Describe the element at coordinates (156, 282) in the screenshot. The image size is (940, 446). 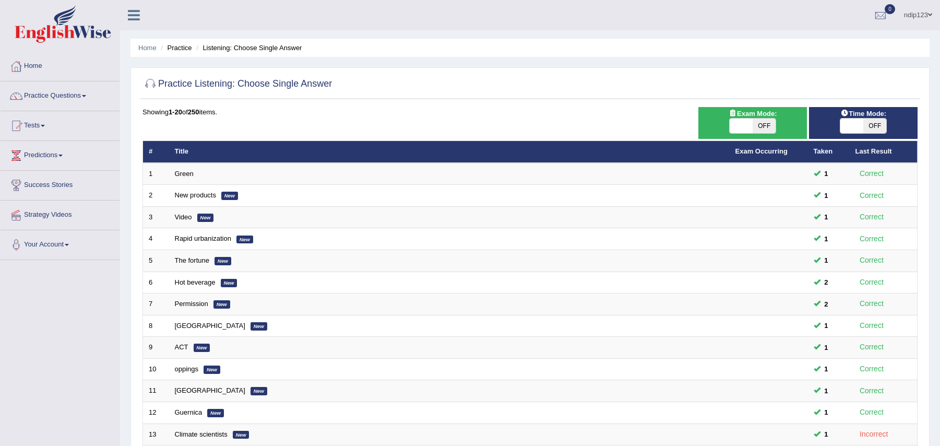
I see `td: 6` at that location.